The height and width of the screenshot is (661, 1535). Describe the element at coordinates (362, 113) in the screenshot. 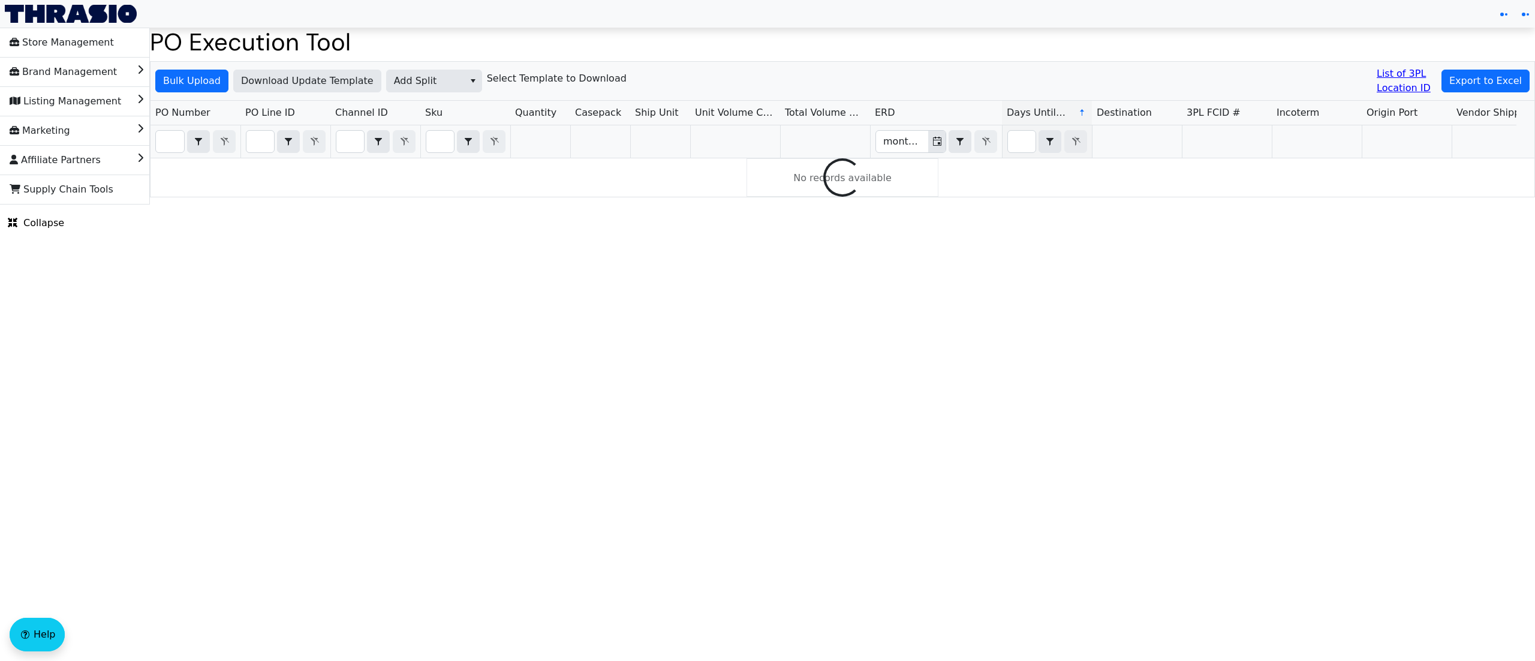

I see `span: Channel ID` at that location.